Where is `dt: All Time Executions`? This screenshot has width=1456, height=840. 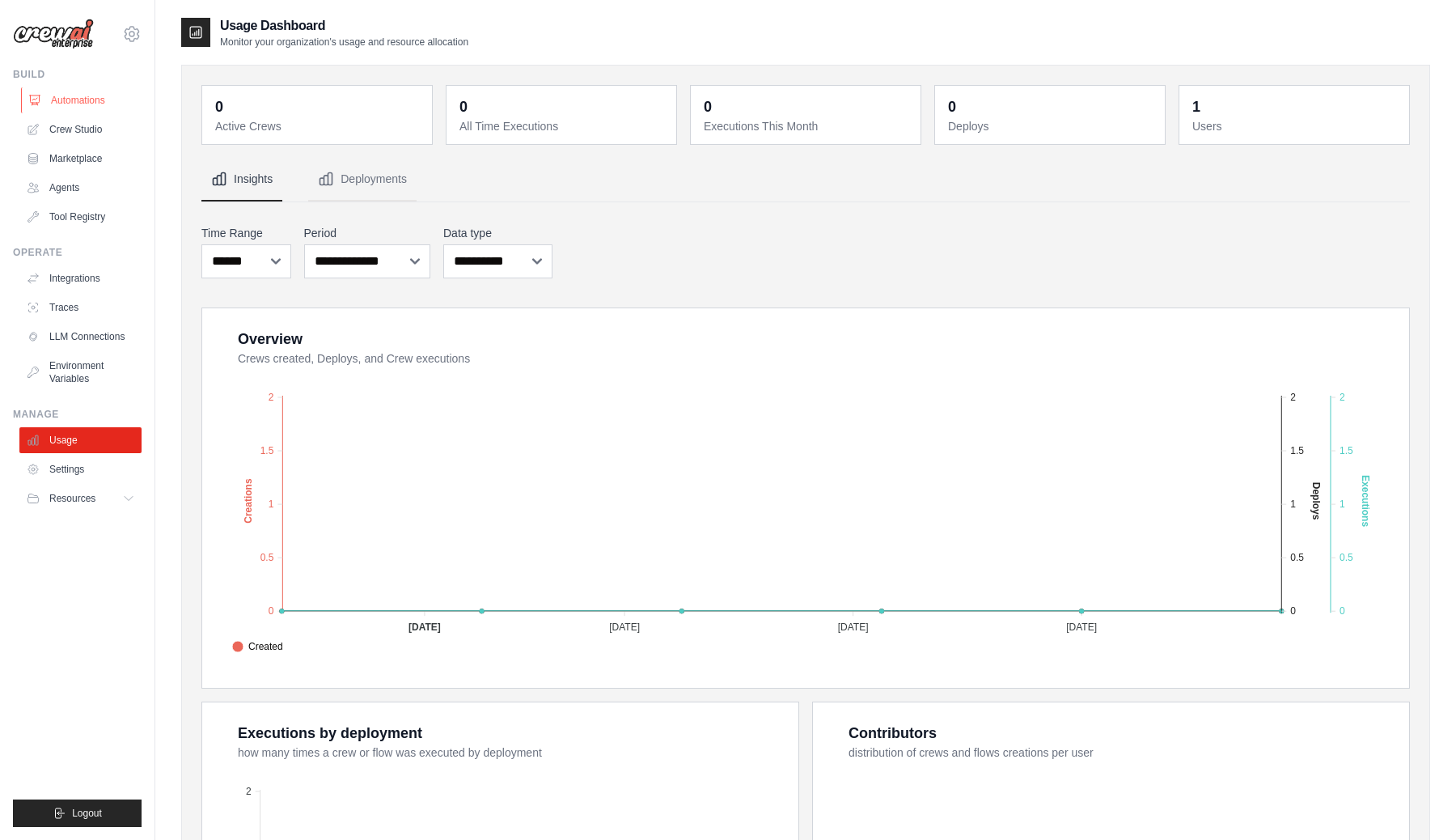
dt: All Time Executions is located at coordinates (563, 127).